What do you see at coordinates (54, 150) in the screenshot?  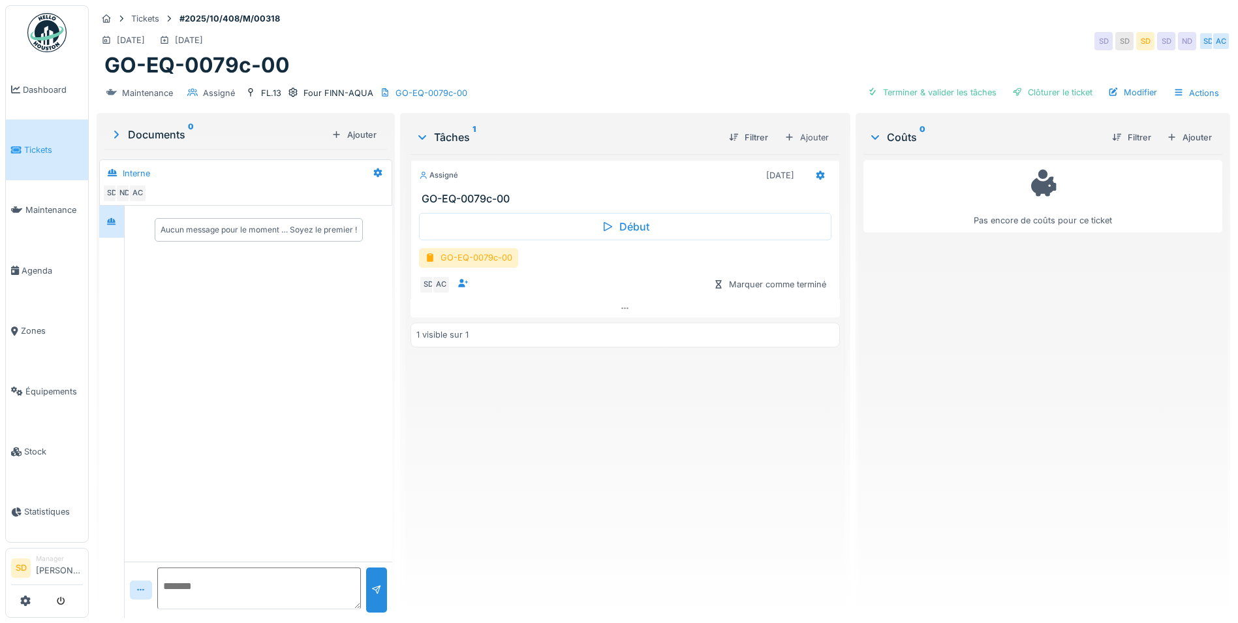 I see `span: Tickets` at bounding box center [54, 150].